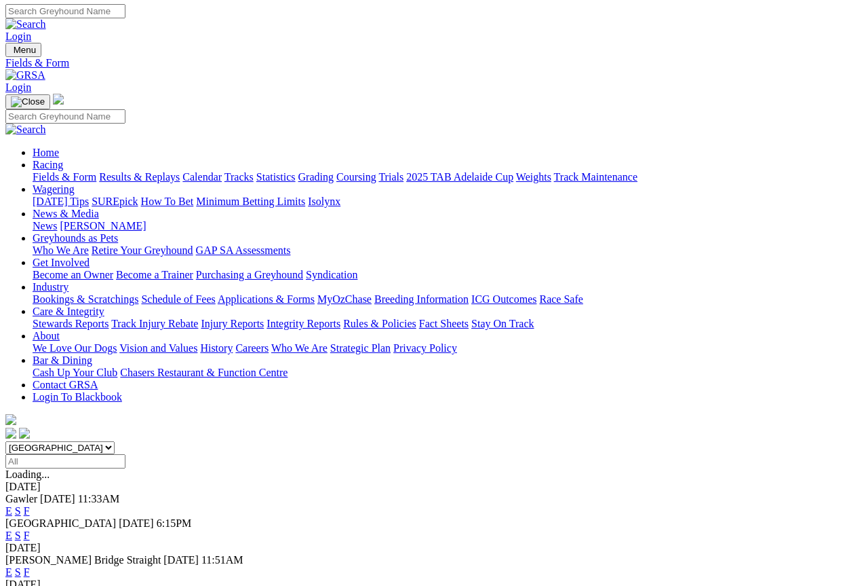  I want to click on span: 11:51AM, so click(223, 559).